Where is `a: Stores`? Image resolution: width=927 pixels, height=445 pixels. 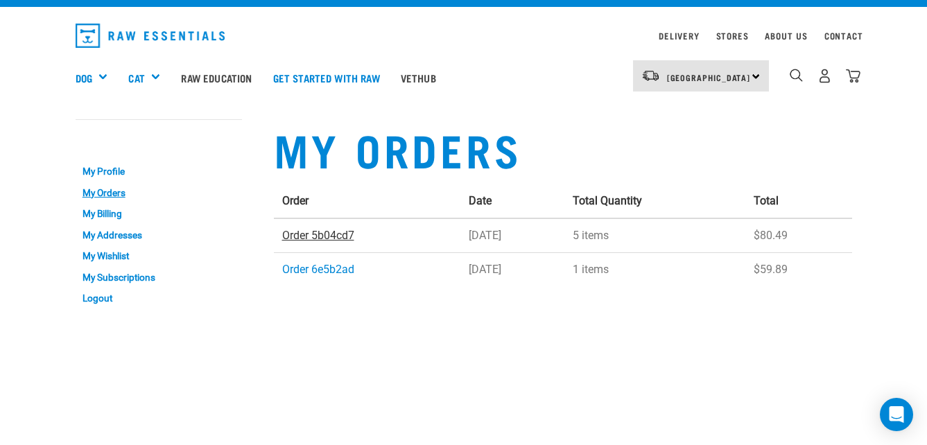
a: Stores is located at coordinates (732, 35).